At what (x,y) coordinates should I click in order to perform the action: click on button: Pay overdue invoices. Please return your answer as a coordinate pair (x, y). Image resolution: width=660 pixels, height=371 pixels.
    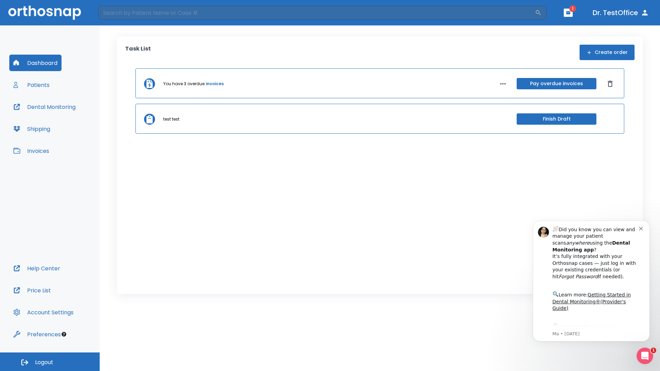
    Looking at the image, I should click on (557, 84).